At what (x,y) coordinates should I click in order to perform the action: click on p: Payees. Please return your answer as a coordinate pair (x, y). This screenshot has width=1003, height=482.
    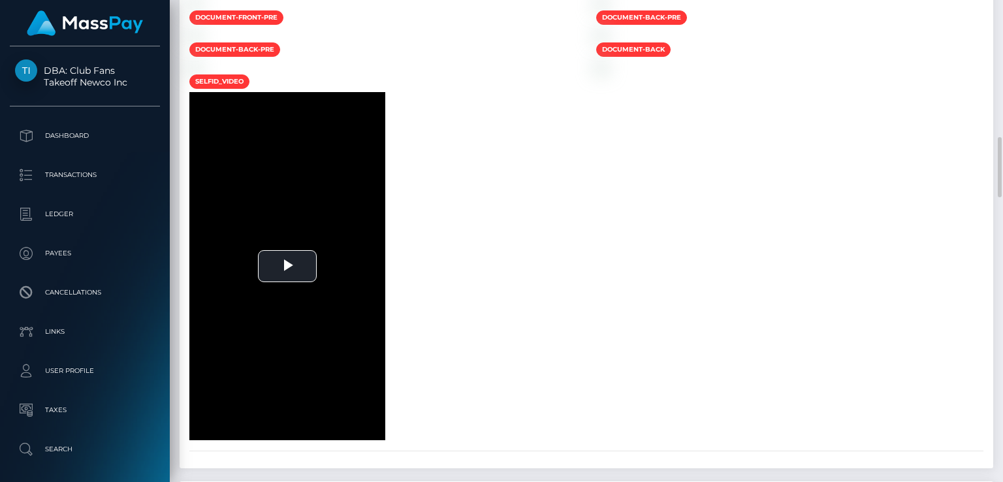
    Looking at the image, I should click on (85, 253).